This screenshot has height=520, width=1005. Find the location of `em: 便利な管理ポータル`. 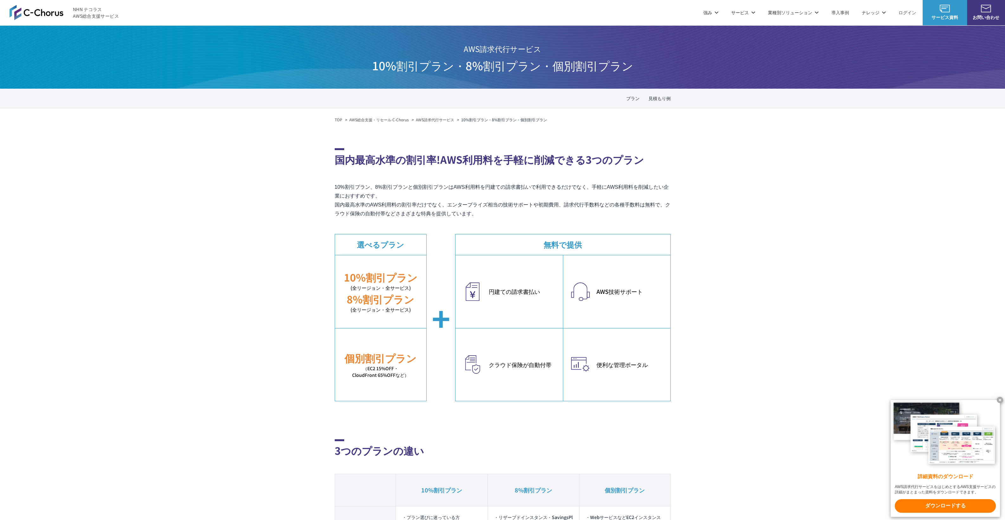

em: 便利な管理ポータル is located at coordinates (630, 365).